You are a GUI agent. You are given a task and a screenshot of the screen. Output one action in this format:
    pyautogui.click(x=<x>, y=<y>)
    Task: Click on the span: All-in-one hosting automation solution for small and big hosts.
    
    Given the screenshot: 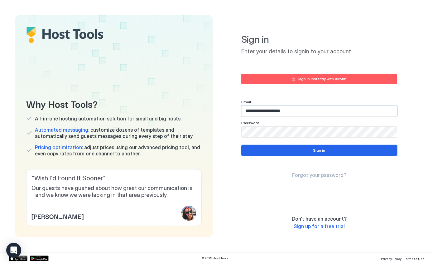 What is the action you would take?
    pyautogui.click(x=108, y=118)
    